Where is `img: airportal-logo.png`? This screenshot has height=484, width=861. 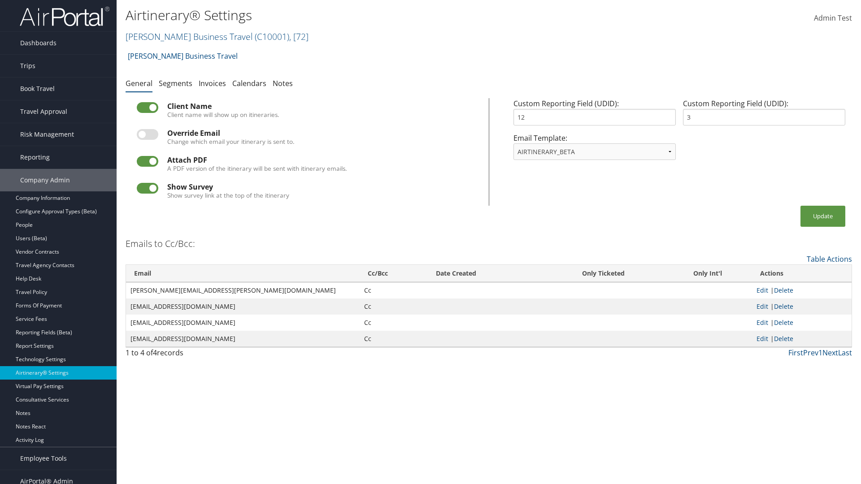
img: airportal-logo.png is located at coordinates (65, 16).